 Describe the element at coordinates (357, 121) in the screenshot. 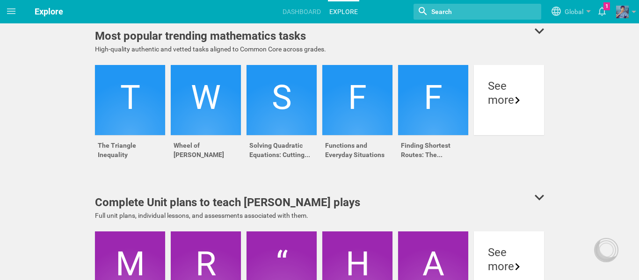

I see `a: FFunctions and Everyday Situations` at that location.